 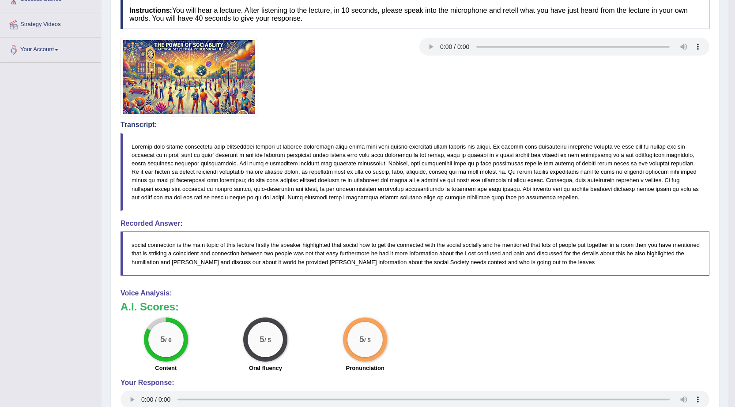 I want to click on blockquote: social connection is the main topic of this lecture firstly the speaker highlighted that social h..., so click(x=415, y=253).